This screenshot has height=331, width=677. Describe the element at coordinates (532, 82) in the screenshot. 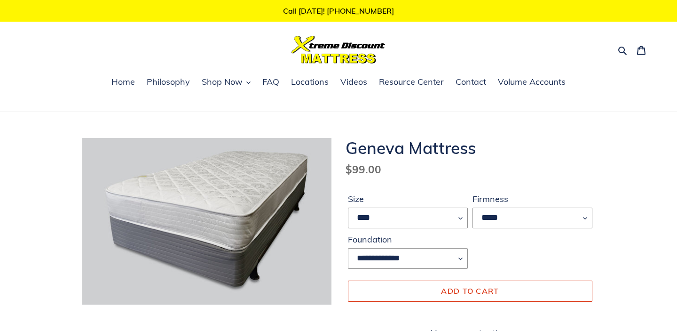

I see `a: Volume Accounts` at that location.